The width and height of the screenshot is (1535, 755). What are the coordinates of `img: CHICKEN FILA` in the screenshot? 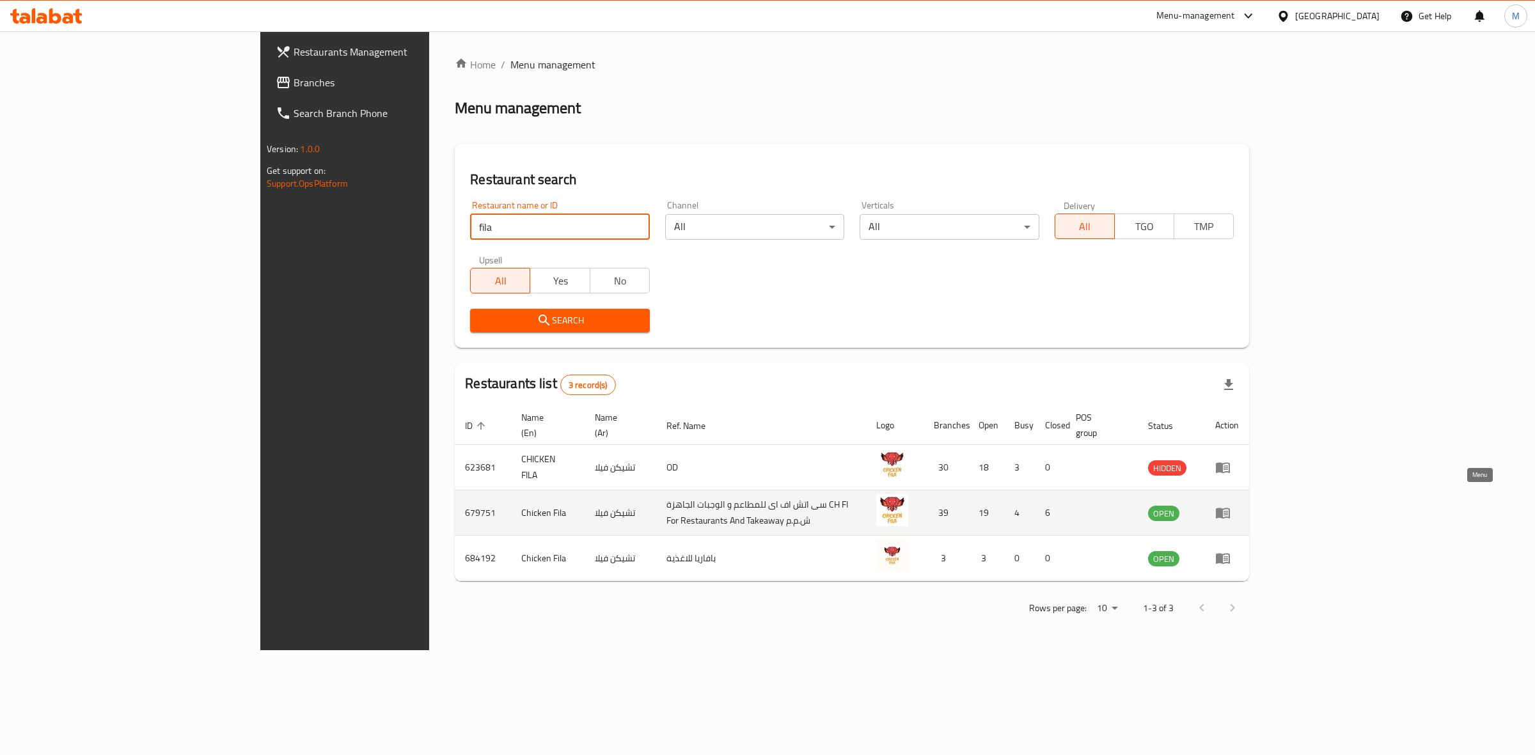 It's located at (892, 465).